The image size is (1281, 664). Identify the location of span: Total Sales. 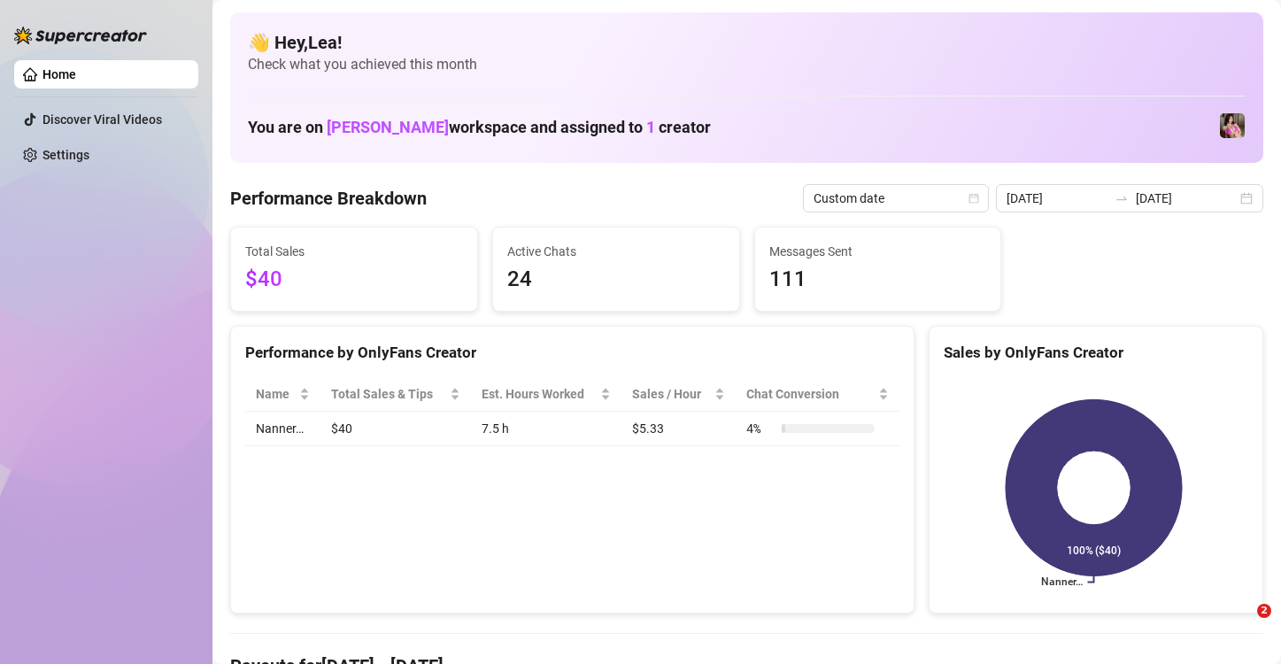
(354, 251).